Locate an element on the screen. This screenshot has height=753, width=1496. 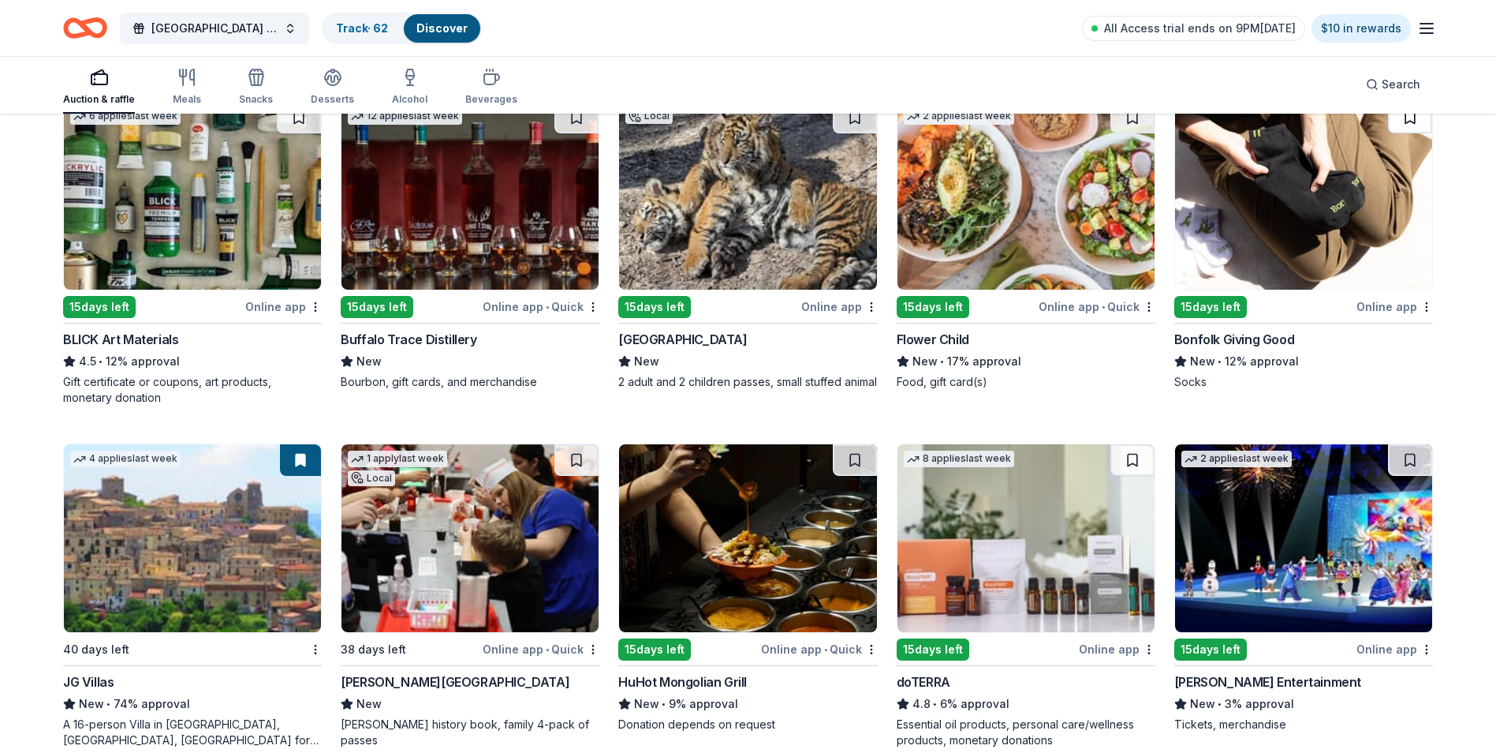
div: Desserts is located at coordinates (332, 99).